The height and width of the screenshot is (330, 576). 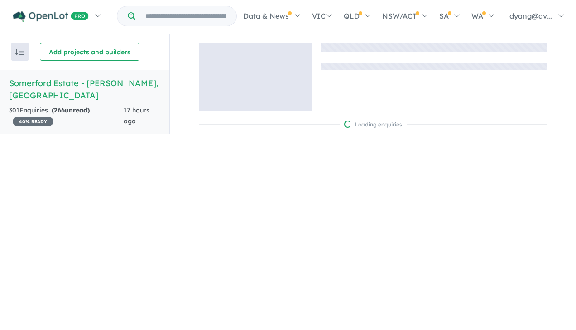 What do you see at coordinates (531, 16) in the screenshot?
I see `span: dyang@av...` at bounding box center [531, 16].